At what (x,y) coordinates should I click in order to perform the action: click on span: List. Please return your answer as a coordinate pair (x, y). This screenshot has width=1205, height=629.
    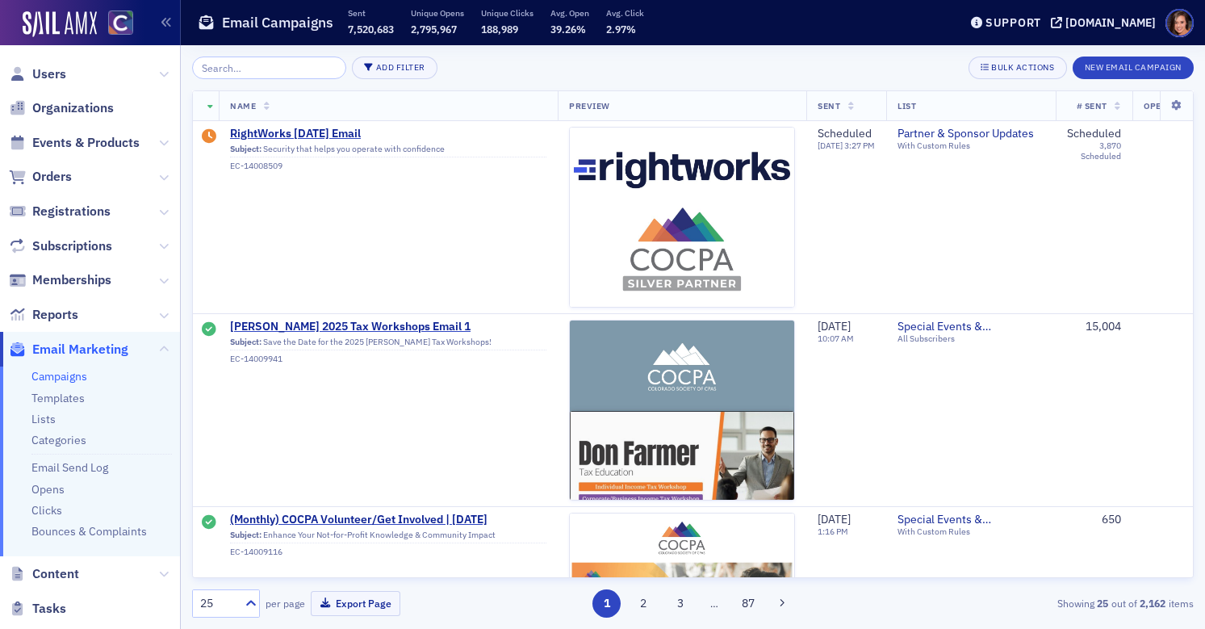
    Looking at the image, I should click on (907, 106).